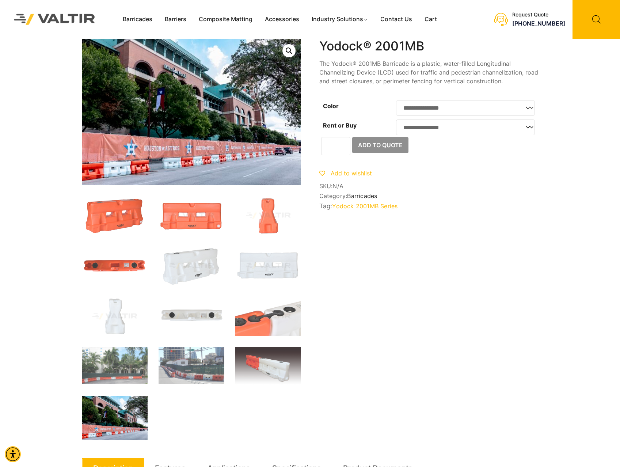 The image size is (620, 467). What do you see at coordinates (268, 316) in the screenshot?
I see `img: Close-up of two connected plastic containers, one orange and one white, featuring black caps and ...` at bounding box center [268, 316].